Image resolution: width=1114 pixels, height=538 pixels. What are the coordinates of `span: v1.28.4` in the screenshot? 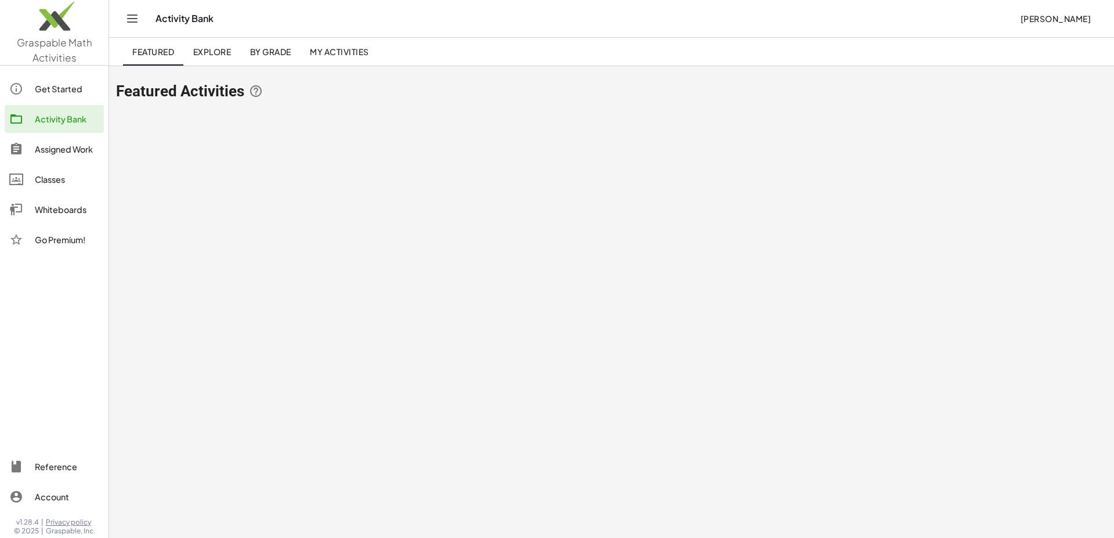 It's located at (27, 522).